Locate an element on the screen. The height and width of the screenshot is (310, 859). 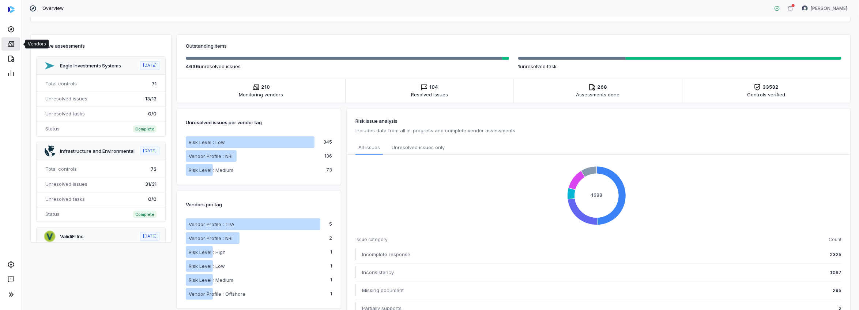
p: Vendor Profile : Offshore is located at coordinates (217, 293).